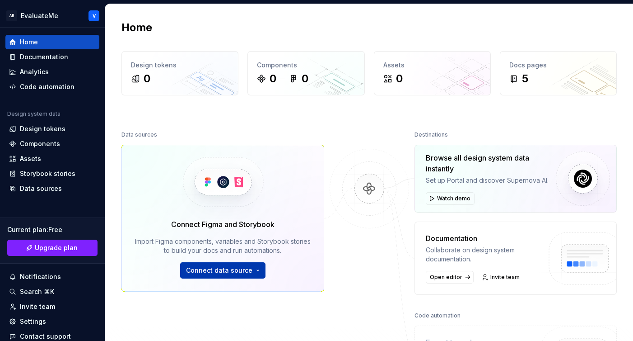 This screenshot has width=633, height=341. Describe the element at coordinates (52, 87) in the screenshot. I see `a: Code automation` at that location.